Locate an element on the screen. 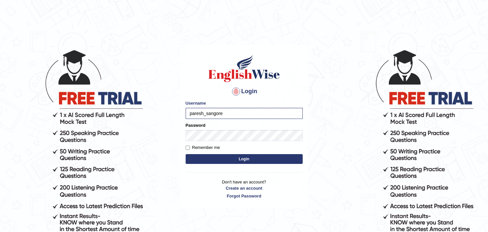 This screenshot has height=232, width=488. label: Remember me is located at coordinates (203, 147).